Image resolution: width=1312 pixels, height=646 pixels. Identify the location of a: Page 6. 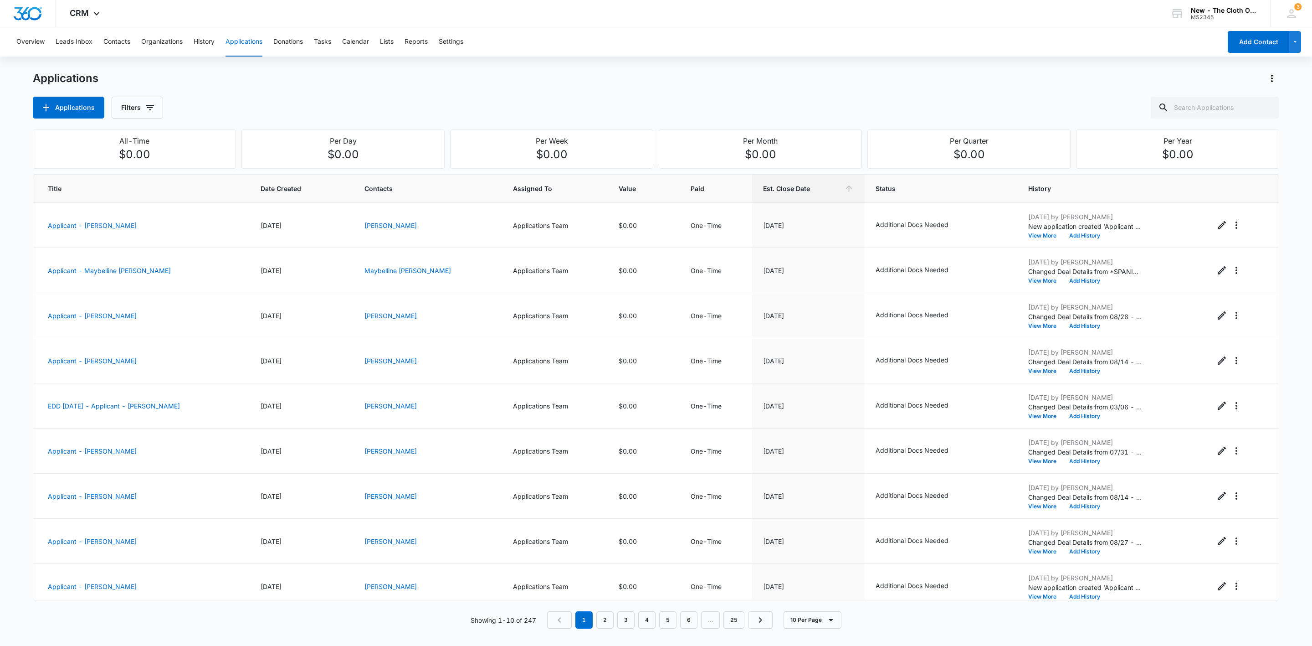
(689, 620).